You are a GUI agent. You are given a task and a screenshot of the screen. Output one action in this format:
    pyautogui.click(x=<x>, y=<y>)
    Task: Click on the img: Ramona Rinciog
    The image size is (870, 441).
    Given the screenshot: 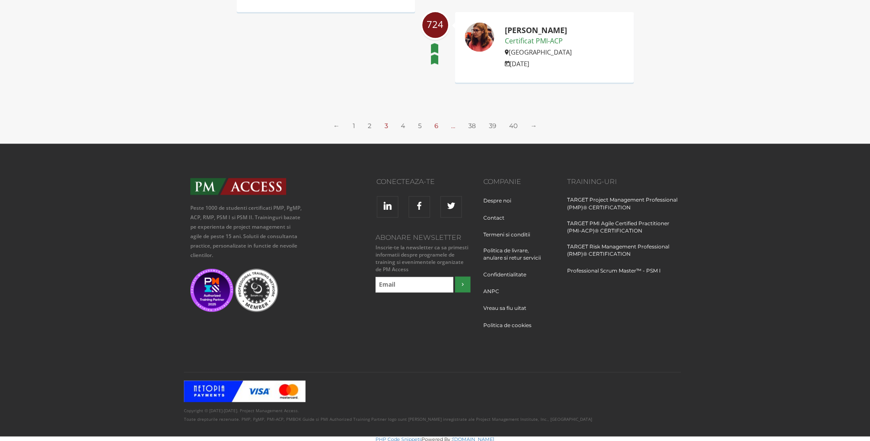 What is the action you would take?
    pyautogui.click(x=480, y=37)
    